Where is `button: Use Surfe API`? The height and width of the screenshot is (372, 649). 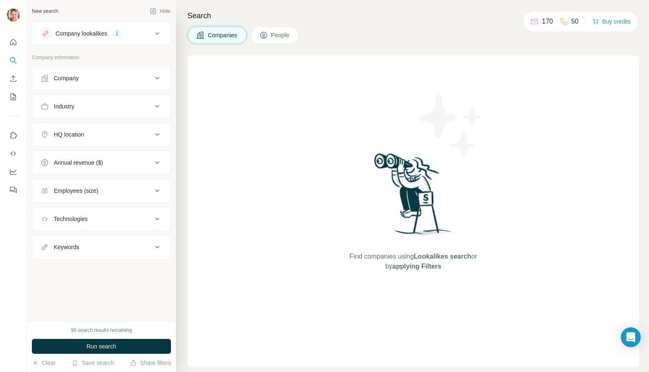 button: Use Surfe API is located at coordinates (13, 153).